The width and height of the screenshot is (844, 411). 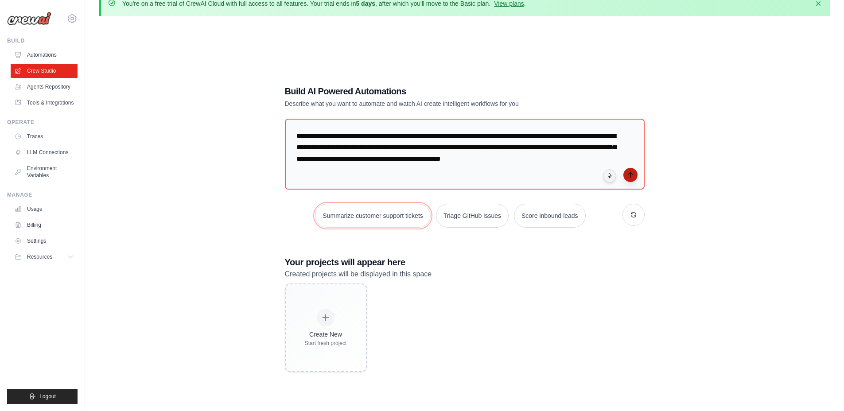 I want to click on a: Settings, so click(x=44, y=241).